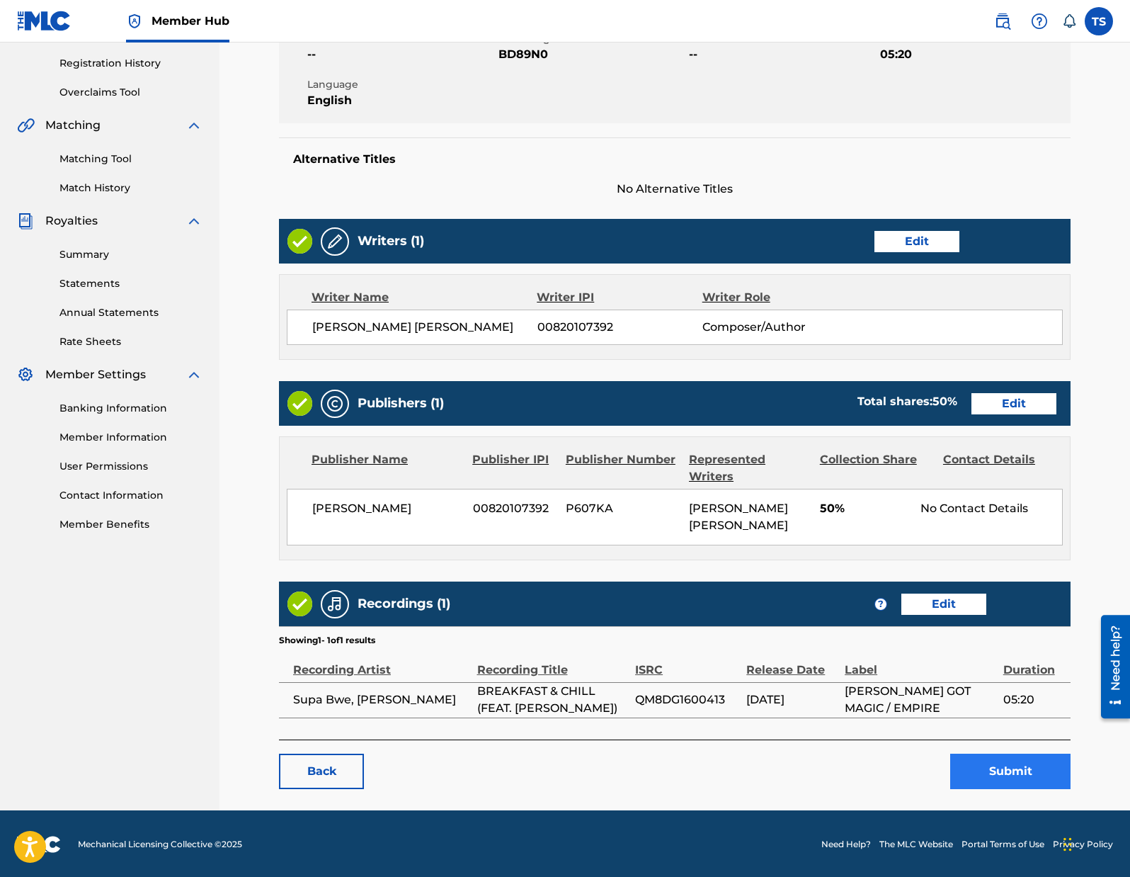  What do you see at coordinates (131, 159) in the screenshot?
I see `a: Matching Tool` at bounding box center [131, 159].